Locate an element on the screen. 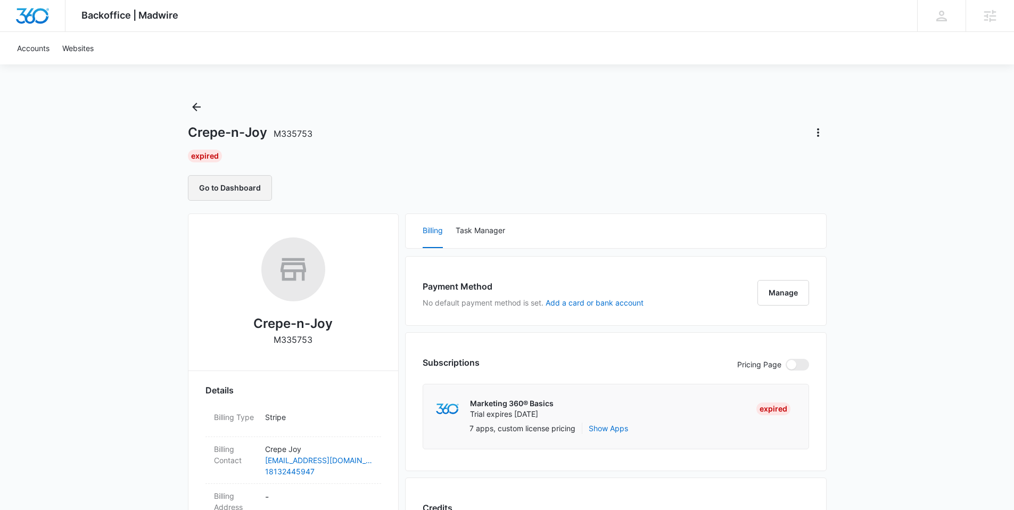 This screenshot has width=1014, height=510. a: Websites is located at coordinates (78, 48).